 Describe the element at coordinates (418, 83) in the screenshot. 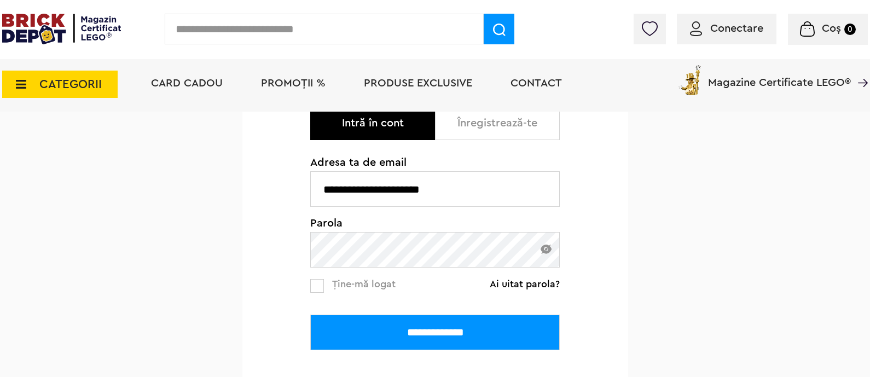

I see `a: Produse exclusive` at that location.